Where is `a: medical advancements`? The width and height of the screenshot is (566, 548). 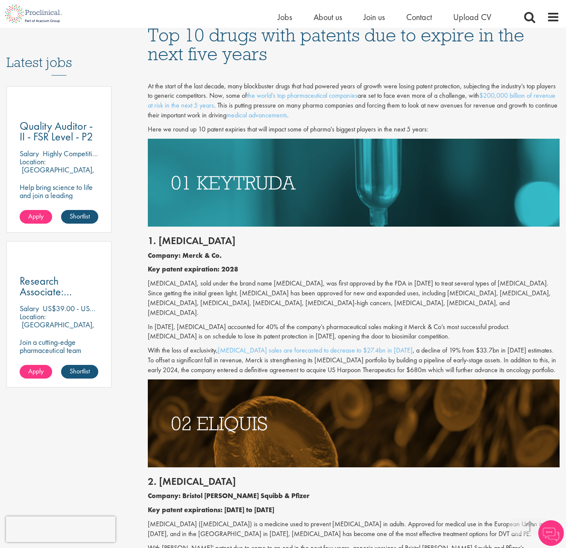
a: medical advancements is located at coordinates (257, 115).